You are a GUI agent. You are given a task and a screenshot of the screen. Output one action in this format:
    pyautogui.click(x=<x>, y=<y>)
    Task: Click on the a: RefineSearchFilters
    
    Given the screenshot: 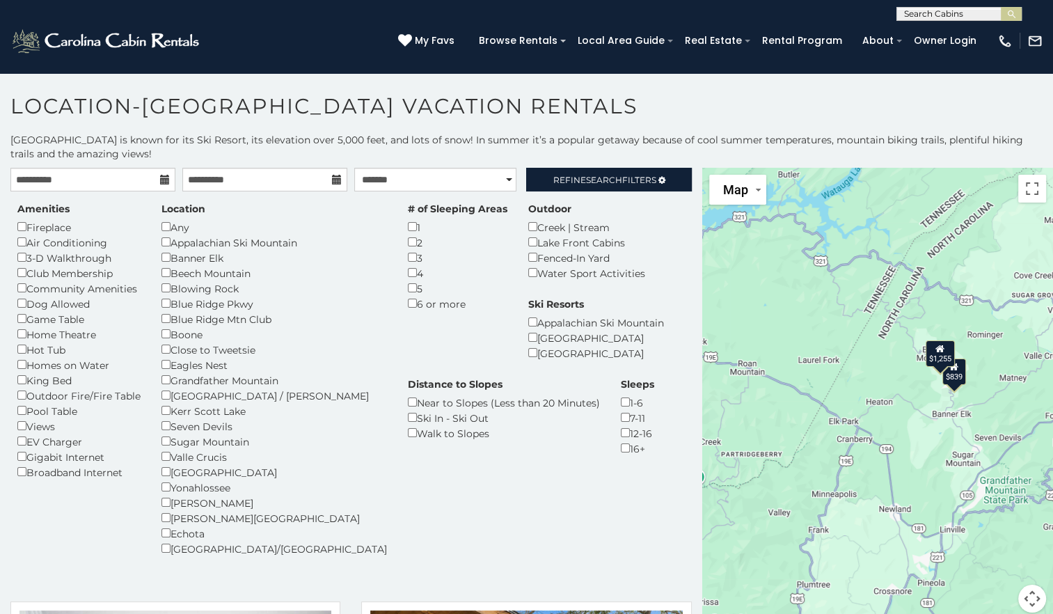 What is the action you would take?
    pyautogui.click(x=608, y=180)
    